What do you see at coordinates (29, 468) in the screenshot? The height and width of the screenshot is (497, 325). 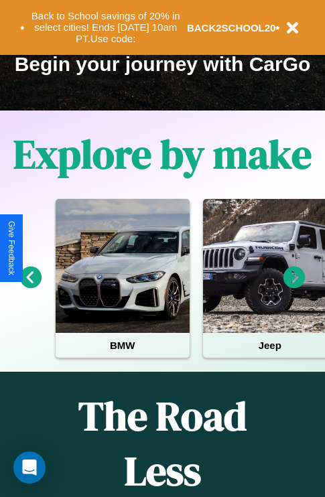 I see `div: Open Intercom Messenger` at bounding box center [29, 468].